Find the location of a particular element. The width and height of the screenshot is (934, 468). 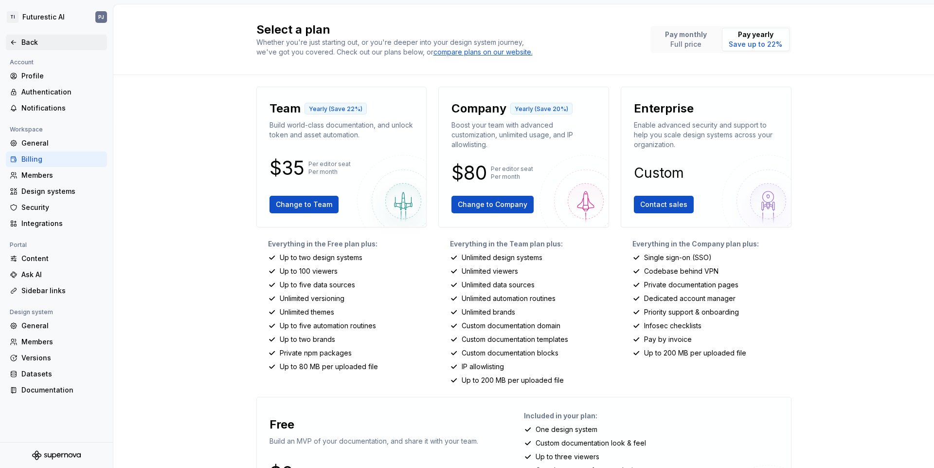

p: Unlimited viewers is located at coordinates (490, 271).